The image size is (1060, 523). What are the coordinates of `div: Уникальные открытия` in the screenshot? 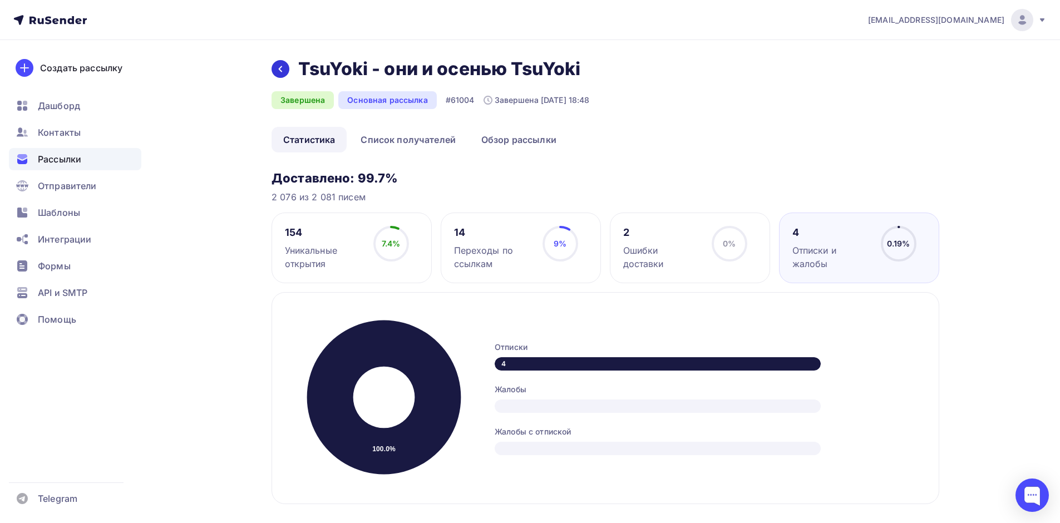 It's located at (324, 257).